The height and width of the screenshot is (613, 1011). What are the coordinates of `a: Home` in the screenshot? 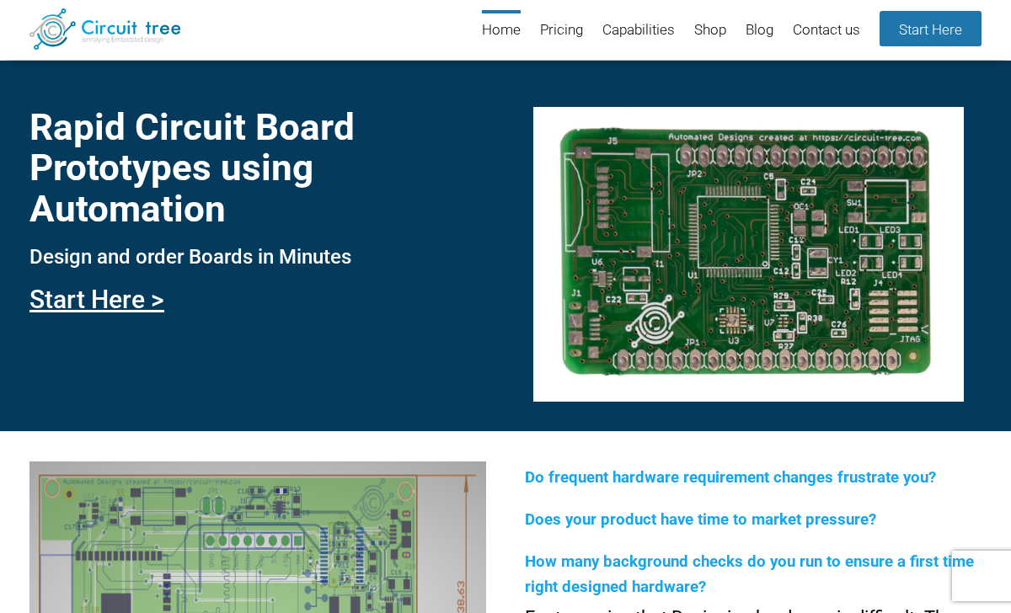 It's located at (501, 30).